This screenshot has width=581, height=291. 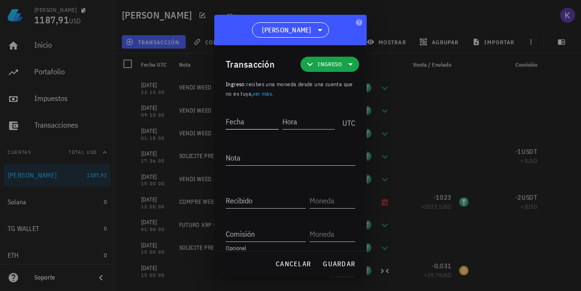 What do you see at coordinates (338, 264) in the screenshot?
I see `span: guardar` at bounding box center [338, 264].